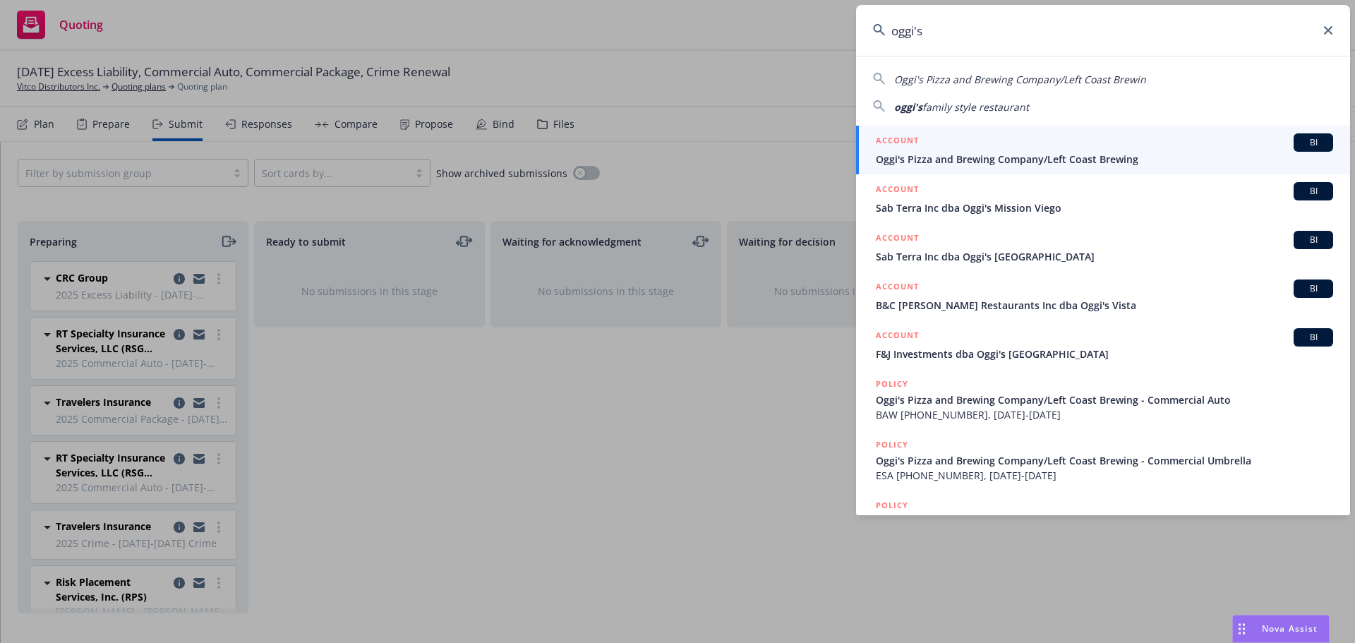 This screenshot has width=1355, height=643. What do you see at coordinates (908, 107) in the screenshot?
I see `span: oggi's` at bounding box center [908, 107].